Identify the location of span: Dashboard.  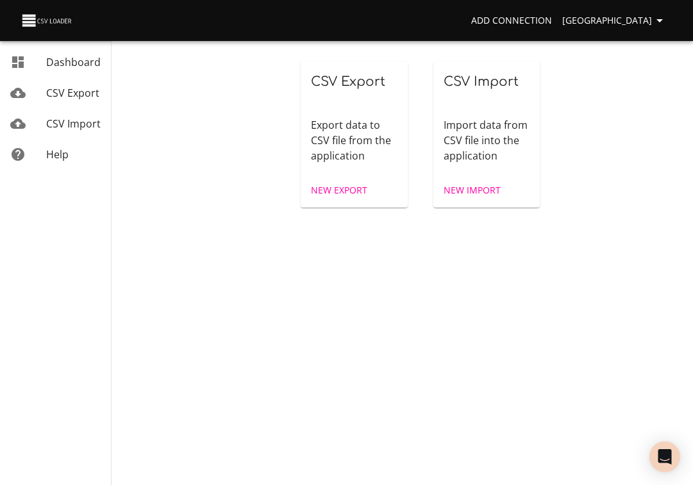
(73, 62).